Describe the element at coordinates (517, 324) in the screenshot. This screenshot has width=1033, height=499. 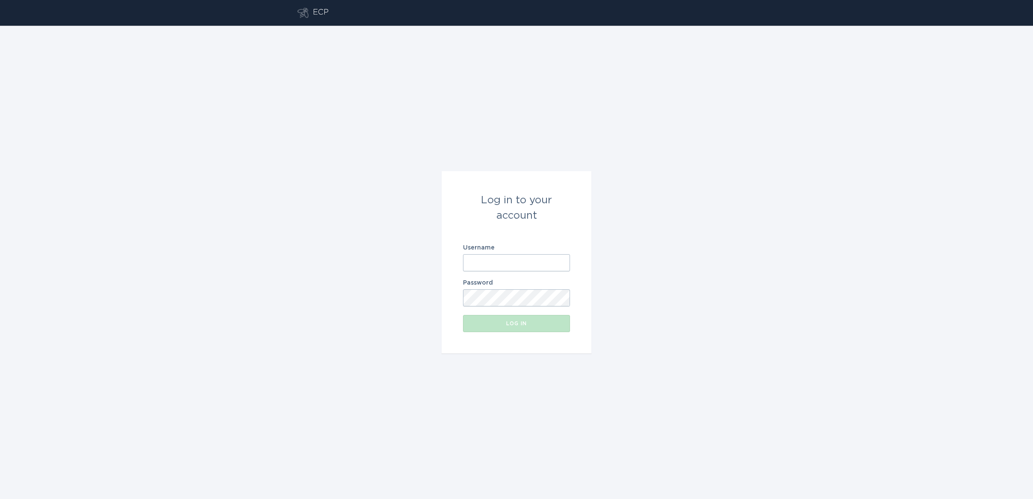
I see `button: Log in` at that location.